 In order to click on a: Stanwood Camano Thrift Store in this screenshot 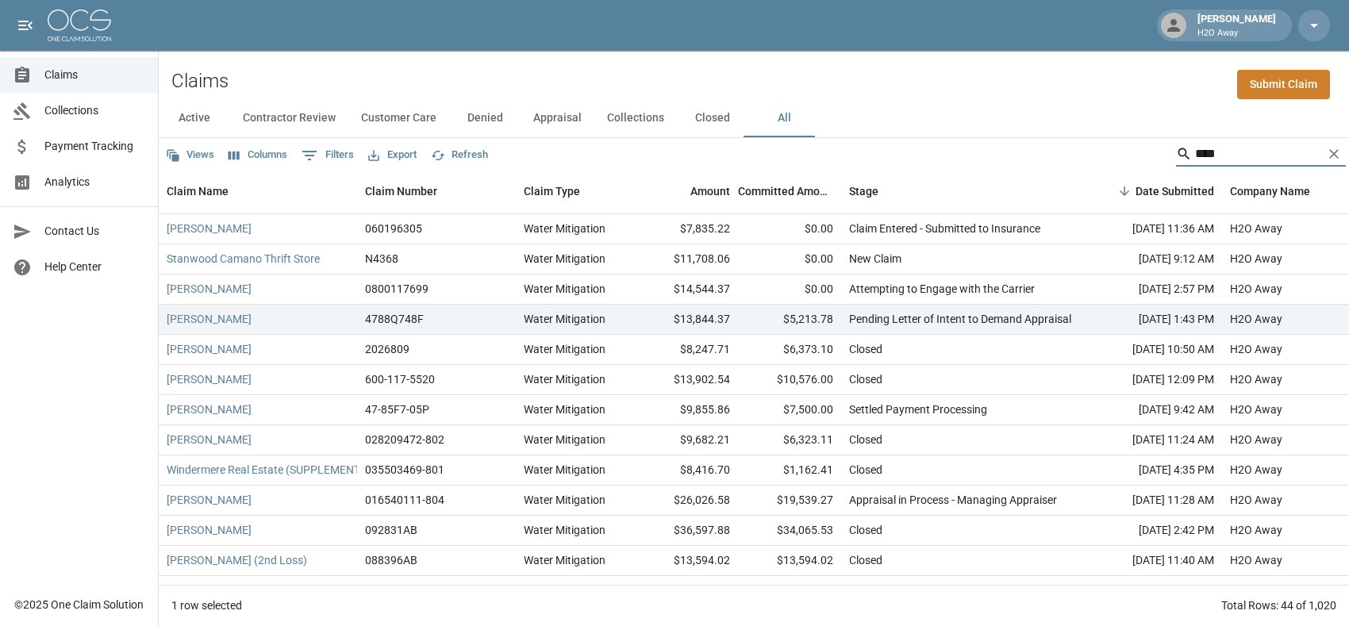, I will do `click(243, 259)`.